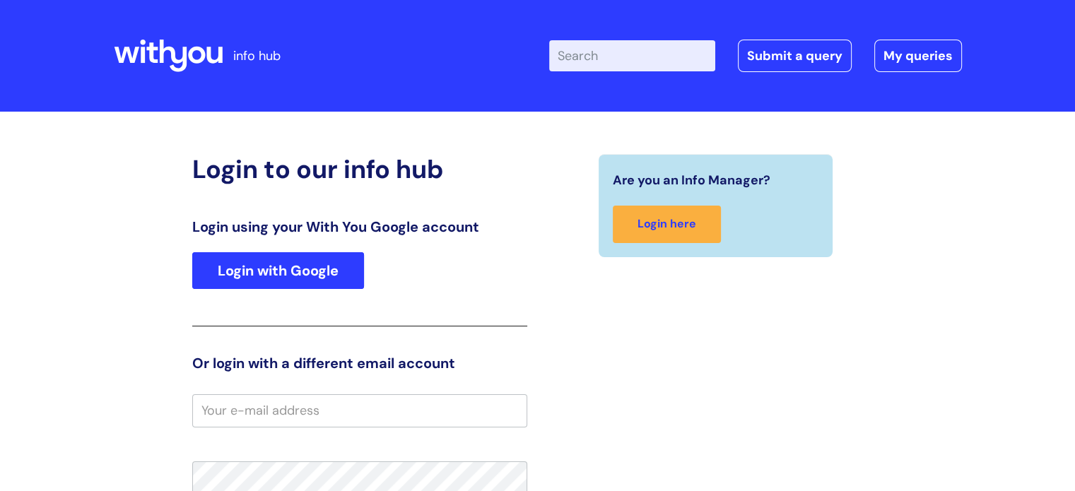 This screenshot has width=1075, height=491. I want to click on h3: Login using your With You Google account, so click(360, 227).